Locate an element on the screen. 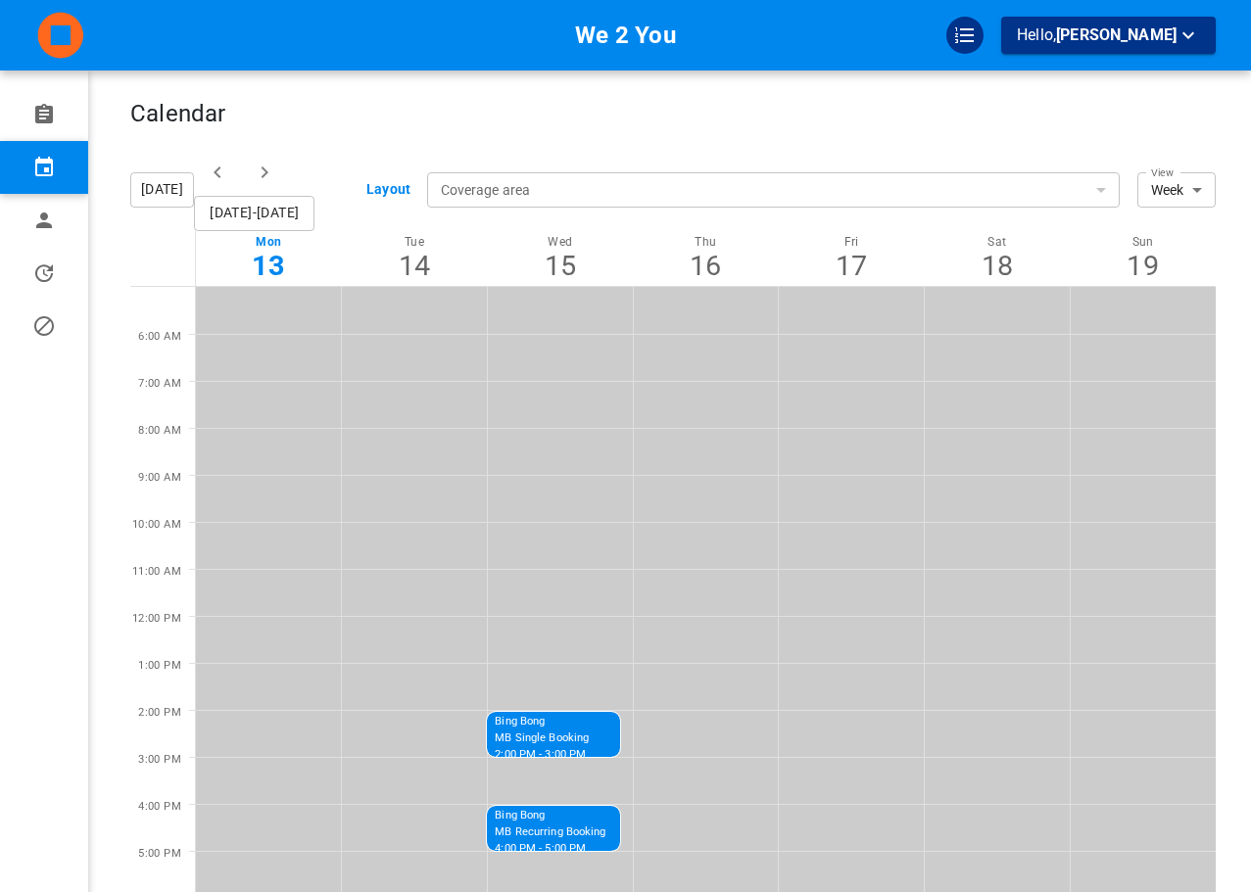  span: 2:00 PM is located at coordinates (160, 712).